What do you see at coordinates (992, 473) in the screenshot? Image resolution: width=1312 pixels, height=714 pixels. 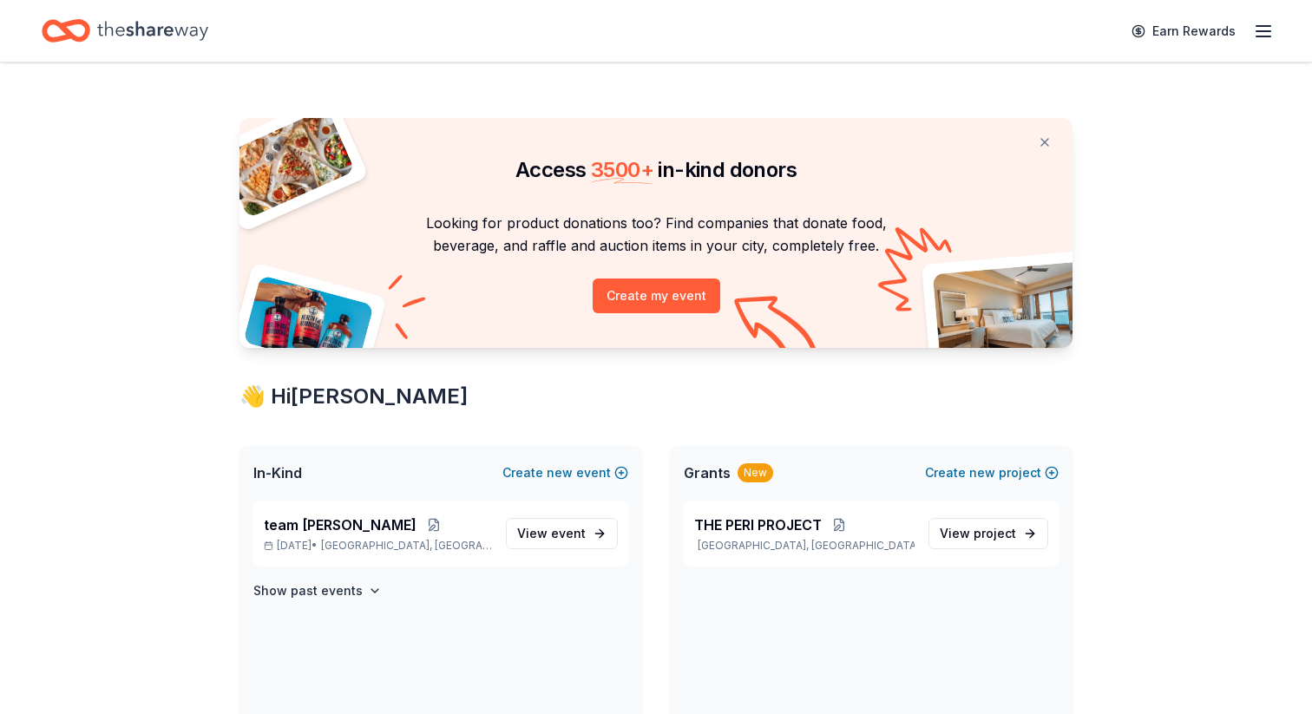 I see `button: Createnewproject` at bounding box center [992, 473].